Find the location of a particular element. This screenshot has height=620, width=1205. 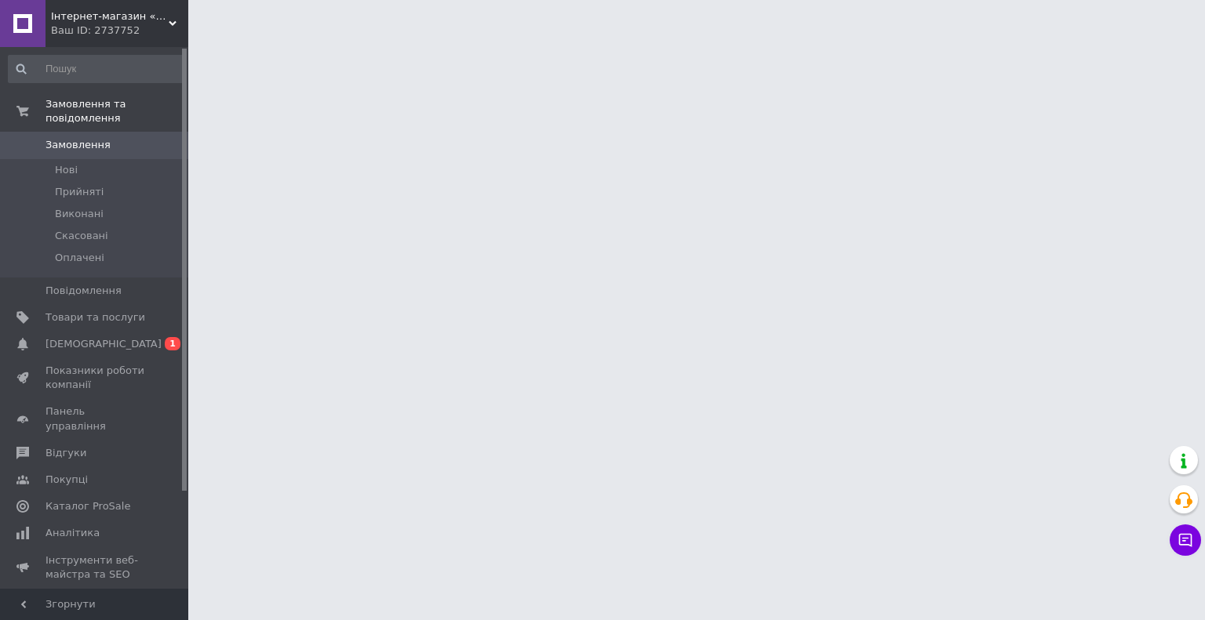

span: Оплачені is located at coordinates (79, 258).